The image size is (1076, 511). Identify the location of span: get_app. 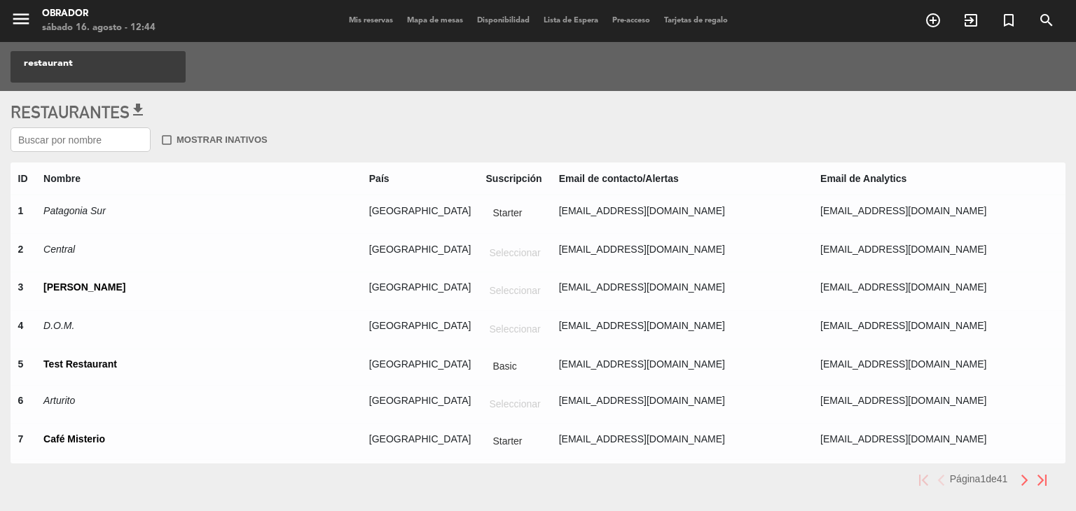
(138, 110).